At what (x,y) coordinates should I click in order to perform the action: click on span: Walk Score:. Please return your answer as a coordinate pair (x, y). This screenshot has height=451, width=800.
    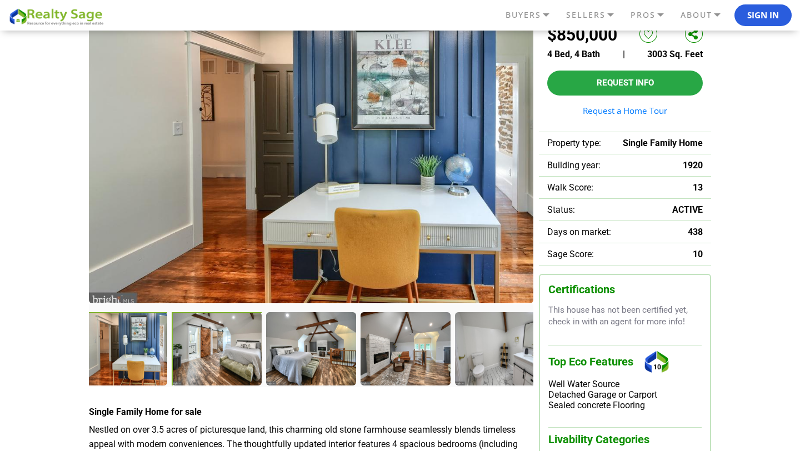
    Looking at the image, I should click on (570, 187).